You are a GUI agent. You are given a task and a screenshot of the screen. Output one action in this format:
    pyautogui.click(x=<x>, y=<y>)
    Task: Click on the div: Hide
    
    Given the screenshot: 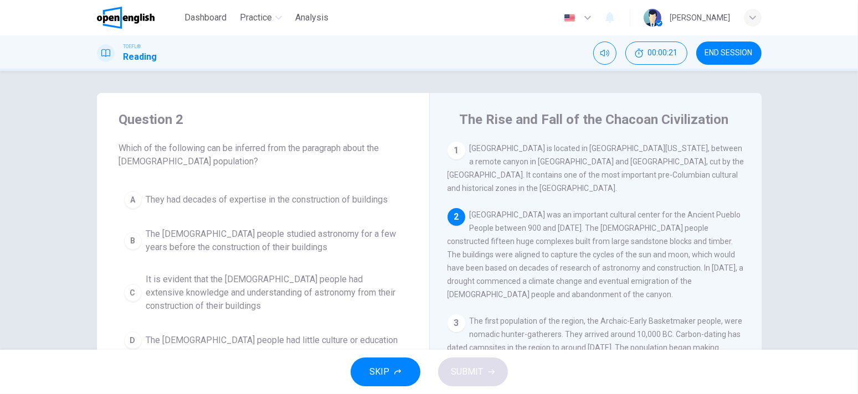 What is the action you would take?
    pyautogui.click(x=656, y=53)
    